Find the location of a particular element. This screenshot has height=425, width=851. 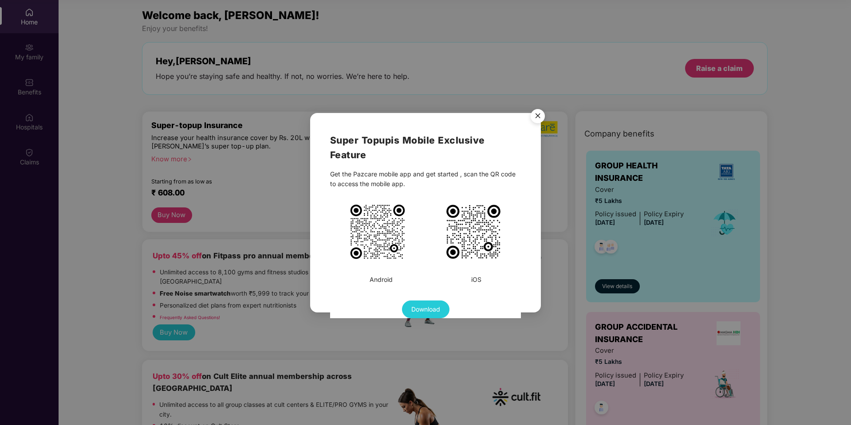

div: Get the Pazcare mobile app and get started , scan the QR code to access the mobile app. is located at coordinates (425, 179).